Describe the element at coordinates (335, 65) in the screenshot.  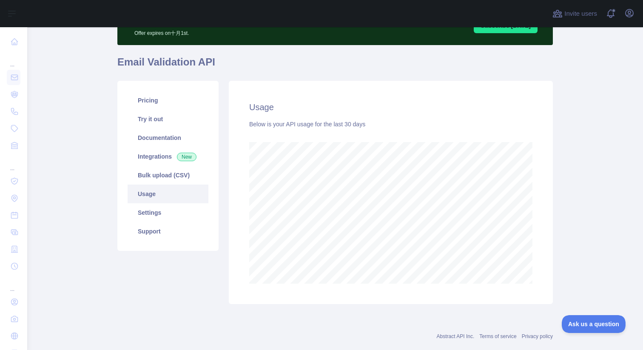
I see `h1: Email Validation API` at that location.